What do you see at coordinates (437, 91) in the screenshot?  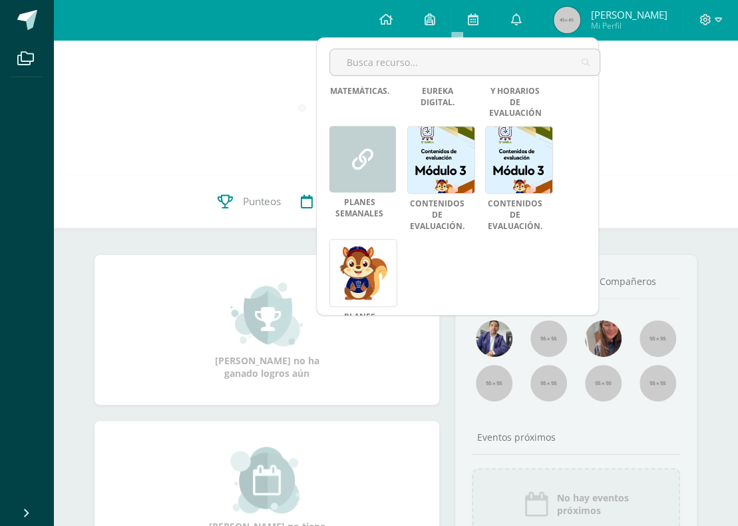 I see `a: Delfos - Eureka Digital.` at bounding box center [437, 91].